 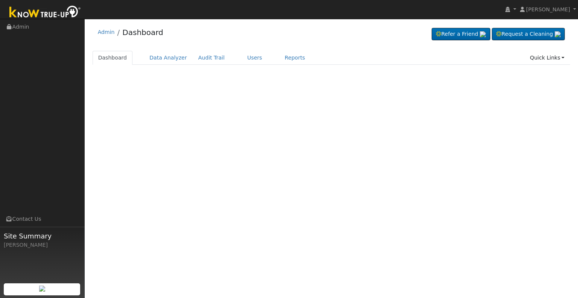 I want to click on a: Data Analyzer, so click(x=168, y=58).